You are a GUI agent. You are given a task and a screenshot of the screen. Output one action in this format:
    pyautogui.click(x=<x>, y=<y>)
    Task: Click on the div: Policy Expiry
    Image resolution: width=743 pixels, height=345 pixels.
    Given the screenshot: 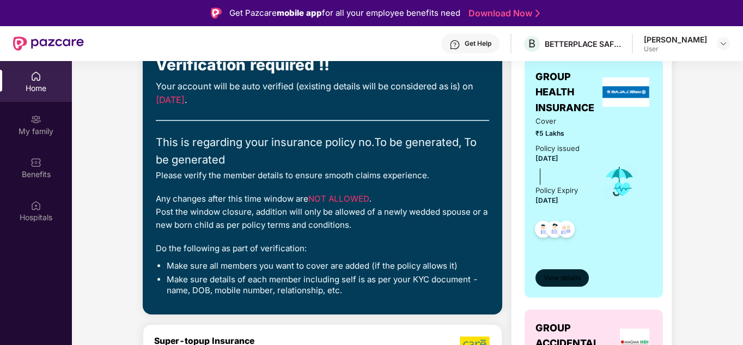 What is the action you would take?
    pyautogui.click(x=556, y=190)
    